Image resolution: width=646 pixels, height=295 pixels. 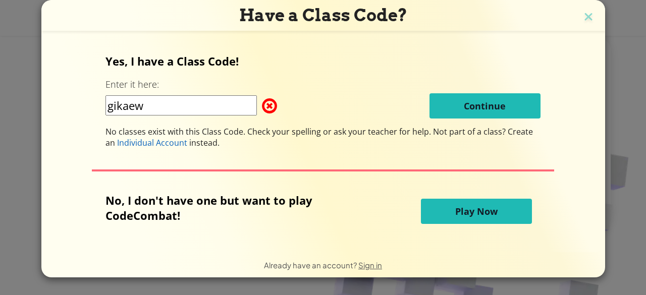 I want to click on span: No classes exist with this Class Code. Check your spelling or ask your teacher for help., so click(x=269, y=132).